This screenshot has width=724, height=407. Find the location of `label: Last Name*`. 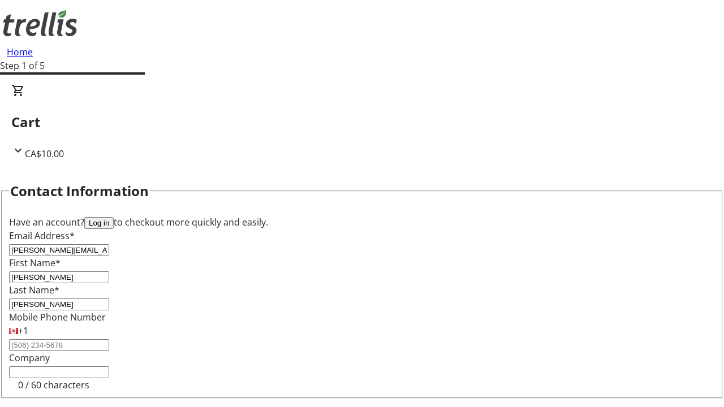

label: Last Name* is located at coordinates (34, 290).